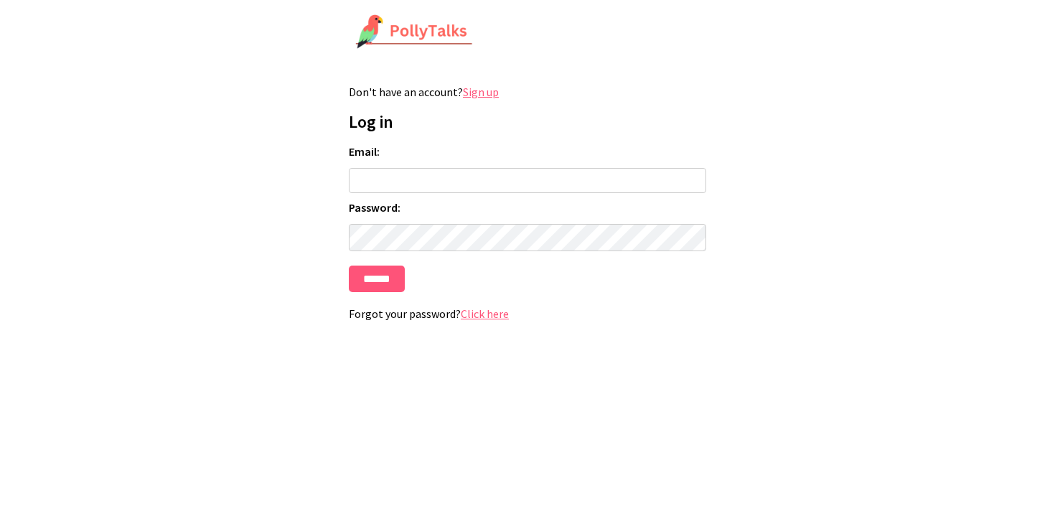 Image resolution: width=1055 pixels, height=529 pixels. What do you see at coordinates (527, 207) in the screenshot?
I see `label: Password:` at bounding box center [527, 207].